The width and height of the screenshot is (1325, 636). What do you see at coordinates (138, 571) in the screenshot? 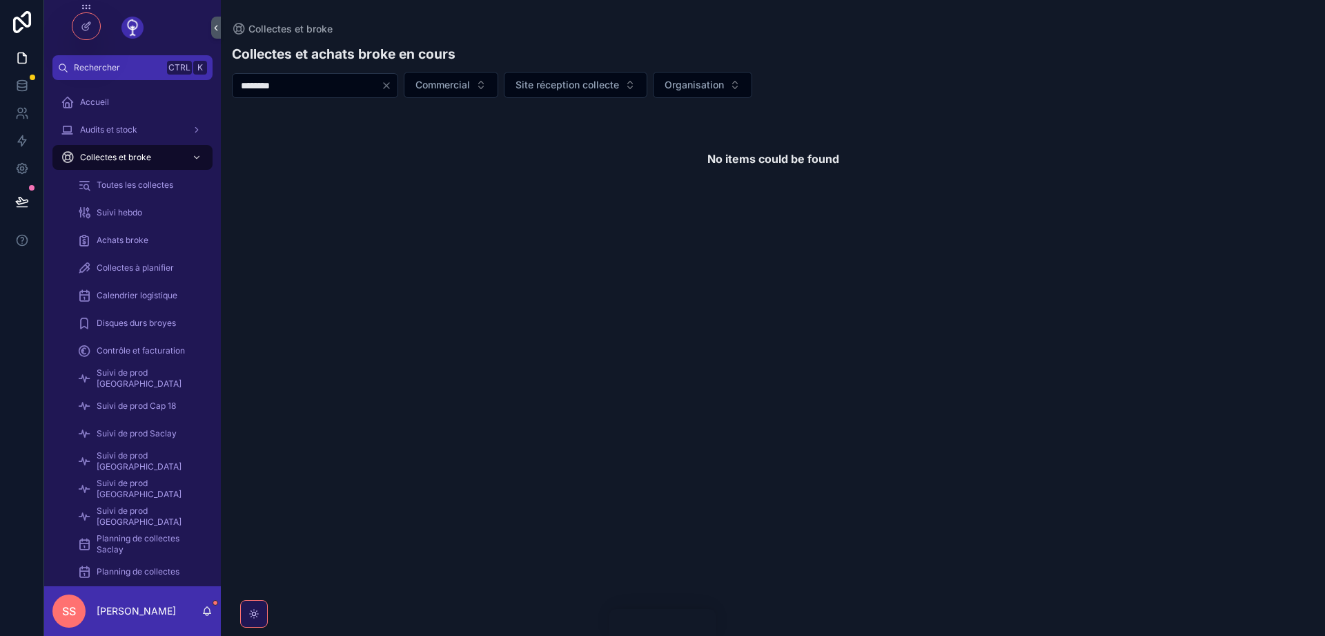
I see `span: Planning de collectes` at bounding box center [138, 571].